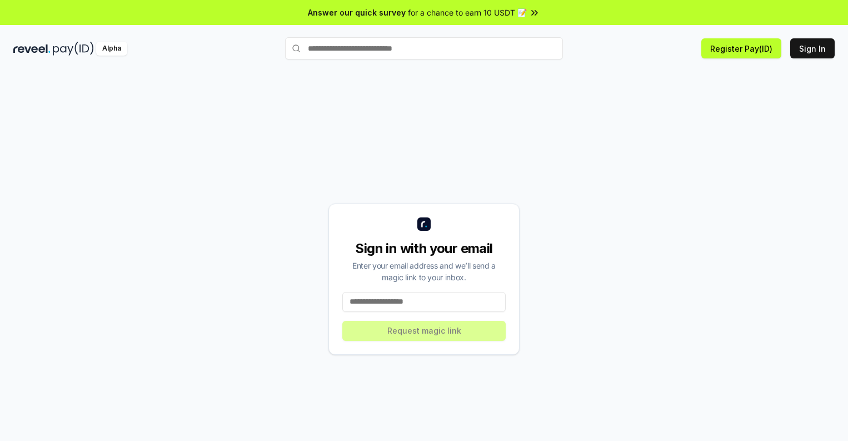 The width and height of the screenshot is (848, 441). What do you see at coordinates (424, 224) in the screenshot?
I see `img: logo_small` at bounding box center [424, 224].